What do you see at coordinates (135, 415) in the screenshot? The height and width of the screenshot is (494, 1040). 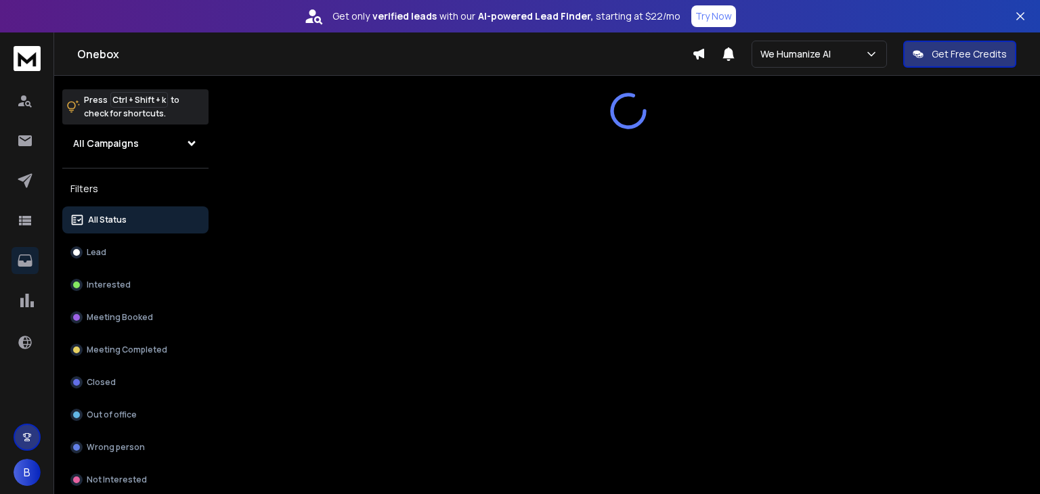 I see `button: Out of office` at bounding box center [135, 415].